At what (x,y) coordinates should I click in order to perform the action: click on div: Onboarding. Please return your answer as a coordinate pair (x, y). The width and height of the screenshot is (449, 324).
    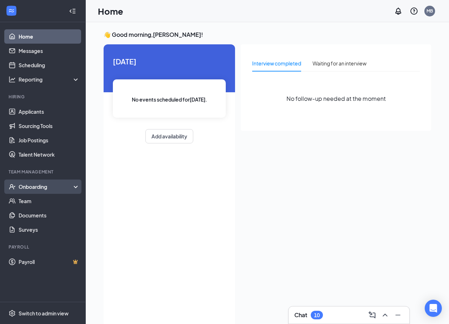
    Looking at the image, I should click on (46, 186).